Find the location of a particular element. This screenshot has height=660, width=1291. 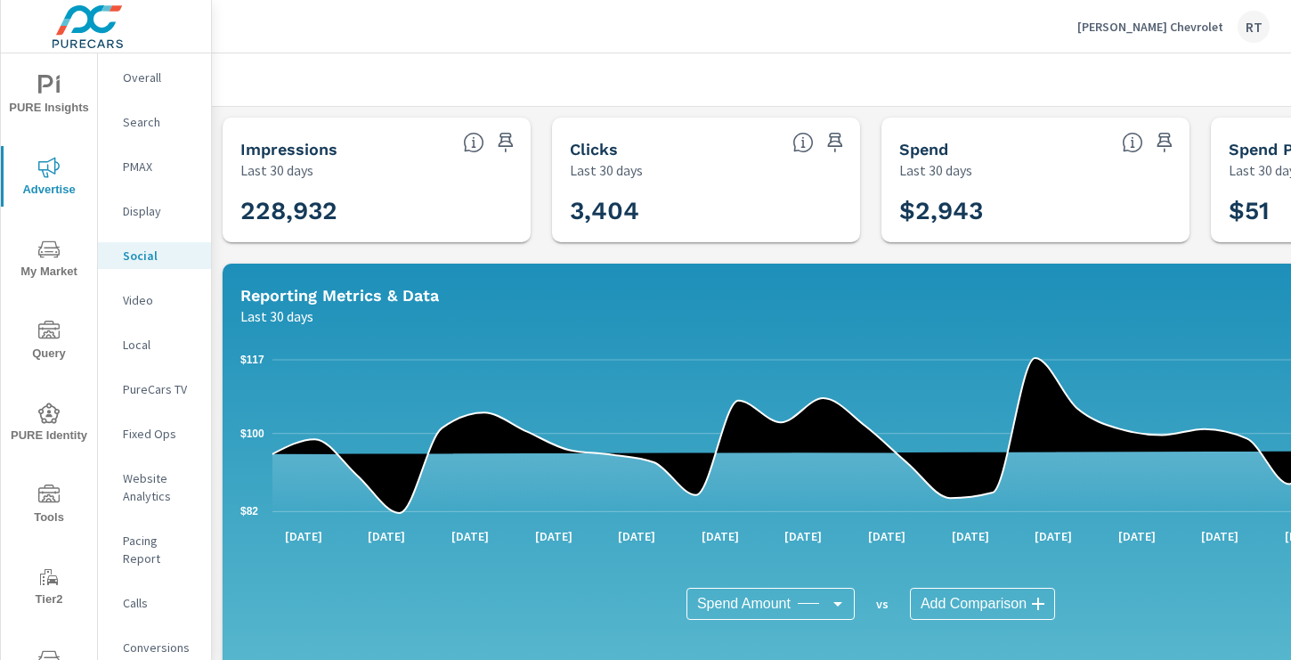

div: PMAX is located at coordinates (154, 167).